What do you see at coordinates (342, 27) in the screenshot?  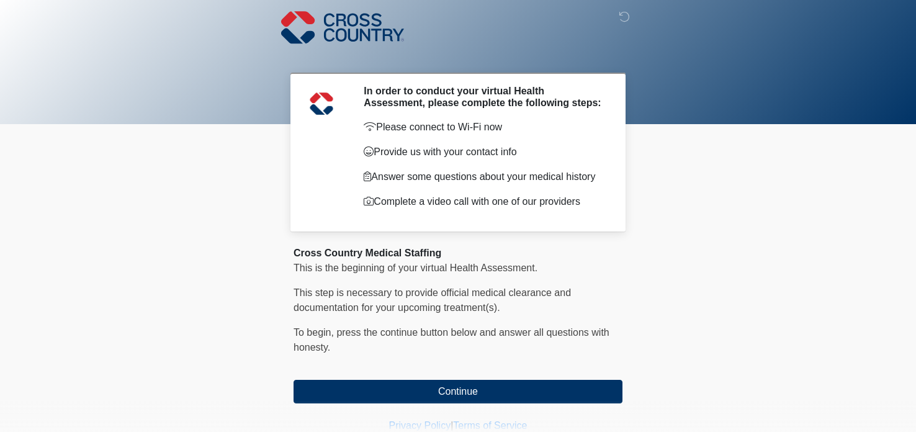 I see `img: Cross Country Logo` at bounding box center [342, 27].